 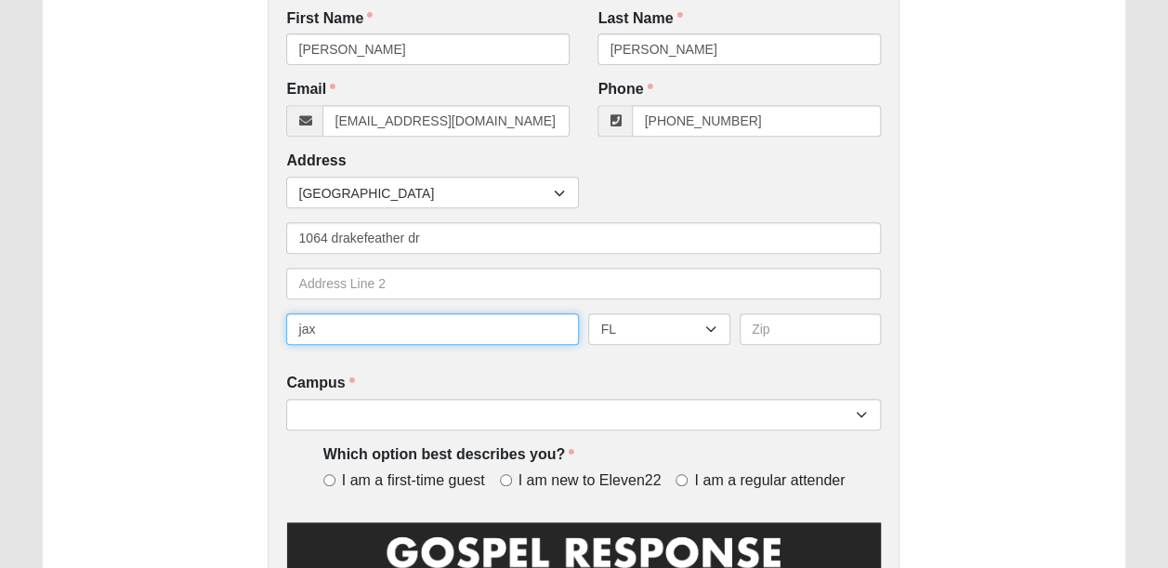 I want to click on input: Zip, so click(x=810, y=329).